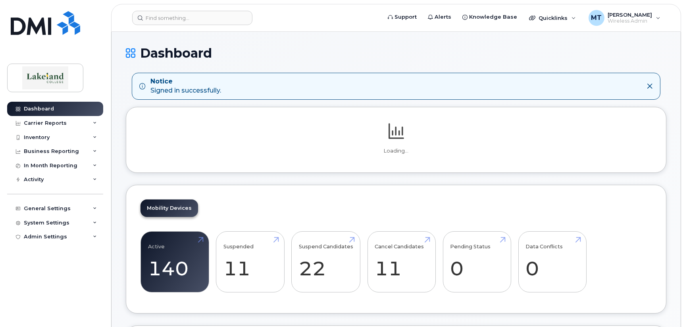 The height and width of the screenshot is (327, 685). Describe the element at coordinates (169, 208) in the screenshot. I see `a: Mobility Devices` at that location.